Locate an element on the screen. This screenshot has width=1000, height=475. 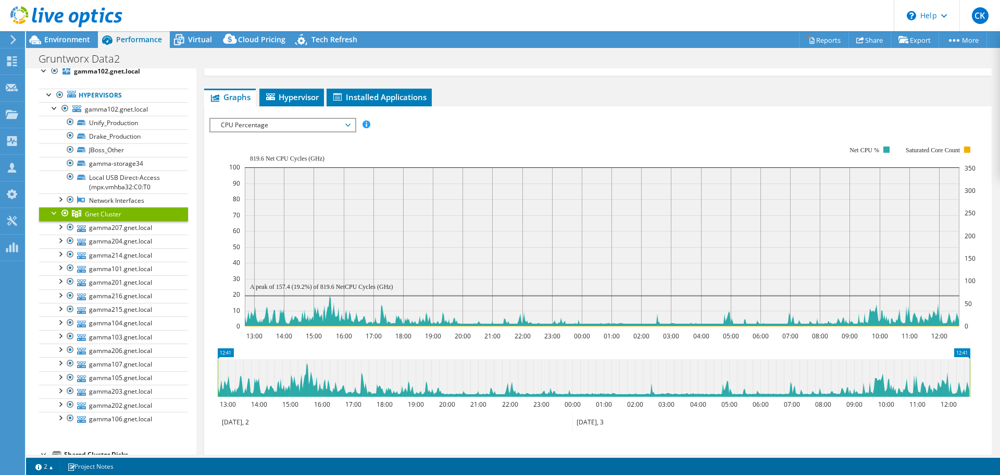
span: Environment is located at coordinates (67, 39).